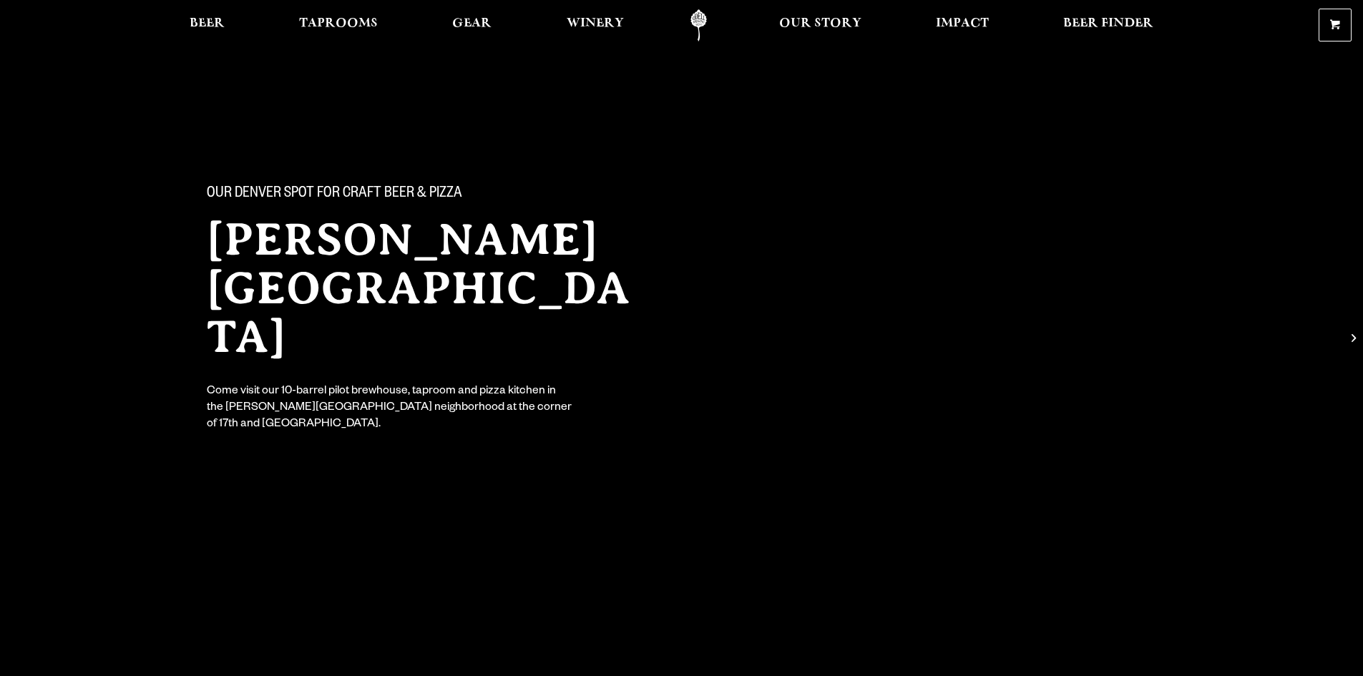  I want to click on span: Beer, so click(207, 24).